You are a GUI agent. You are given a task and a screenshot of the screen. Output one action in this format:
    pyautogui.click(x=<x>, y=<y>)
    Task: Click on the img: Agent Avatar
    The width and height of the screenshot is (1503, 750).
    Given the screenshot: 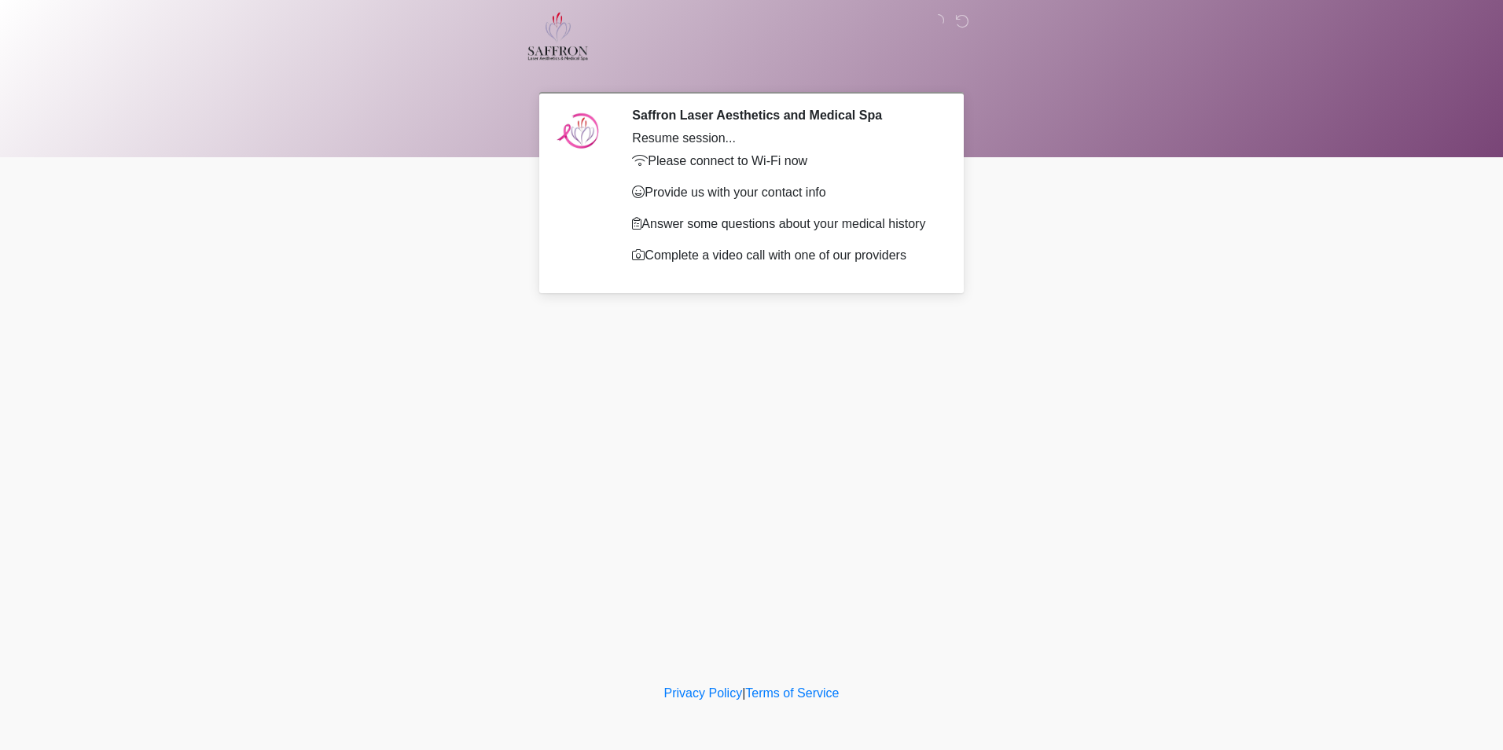 What is the action you would take?
    pyautogui.click(x=578, y=131)
    